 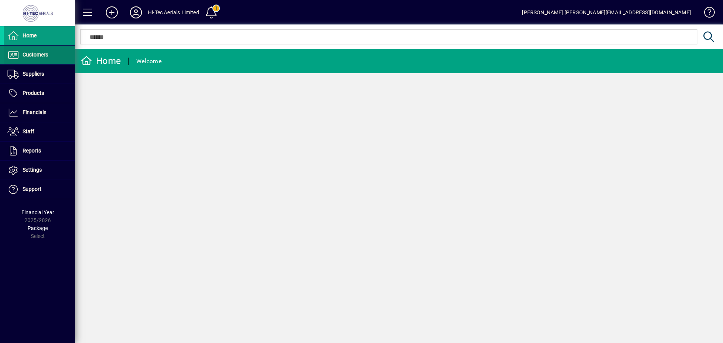 I want to click on a: Suppliers, so click(x=40, y=74).